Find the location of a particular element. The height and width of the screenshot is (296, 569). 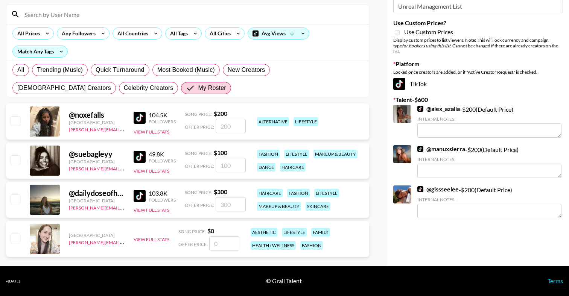

a: @manuxsierra is located at coordinates (441, 149).